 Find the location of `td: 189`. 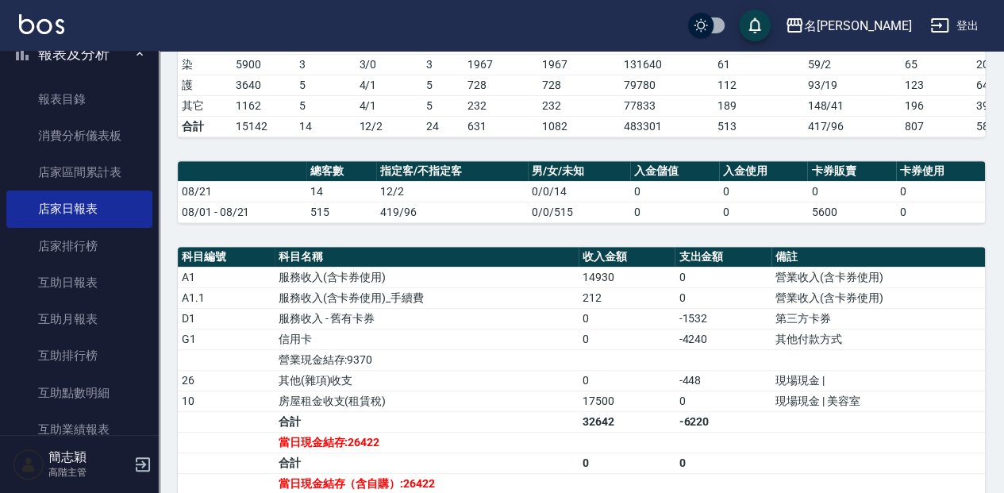

td: 189 is located at coordinates (758, 106).